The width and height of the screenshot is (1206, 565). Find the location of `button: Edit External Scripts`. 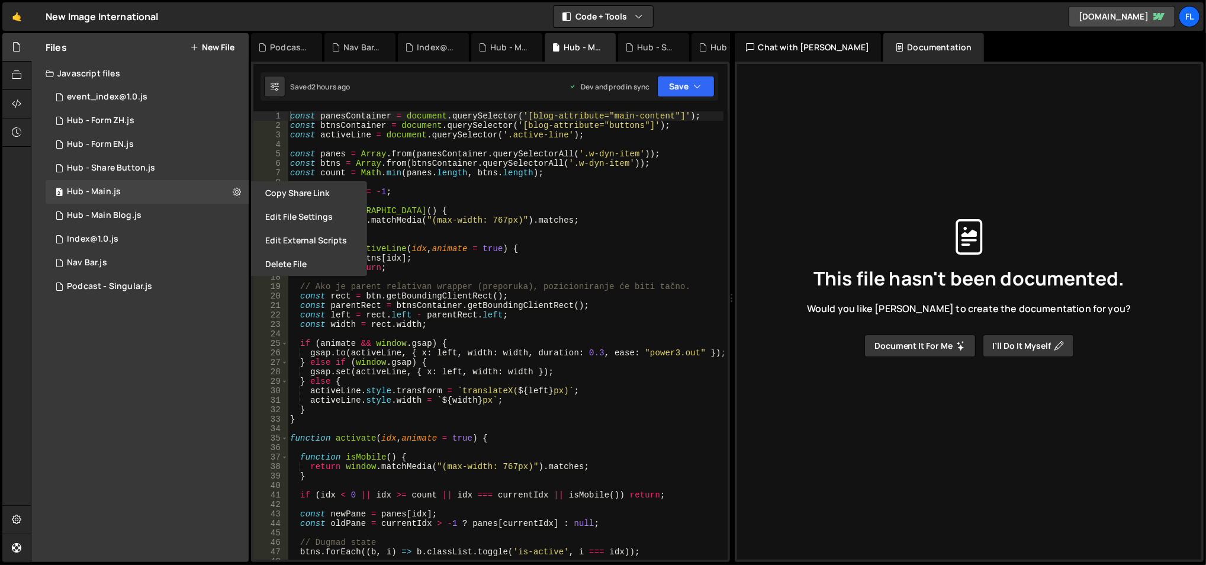

button: Edit External Scripts is located at coordinates (309, 240).